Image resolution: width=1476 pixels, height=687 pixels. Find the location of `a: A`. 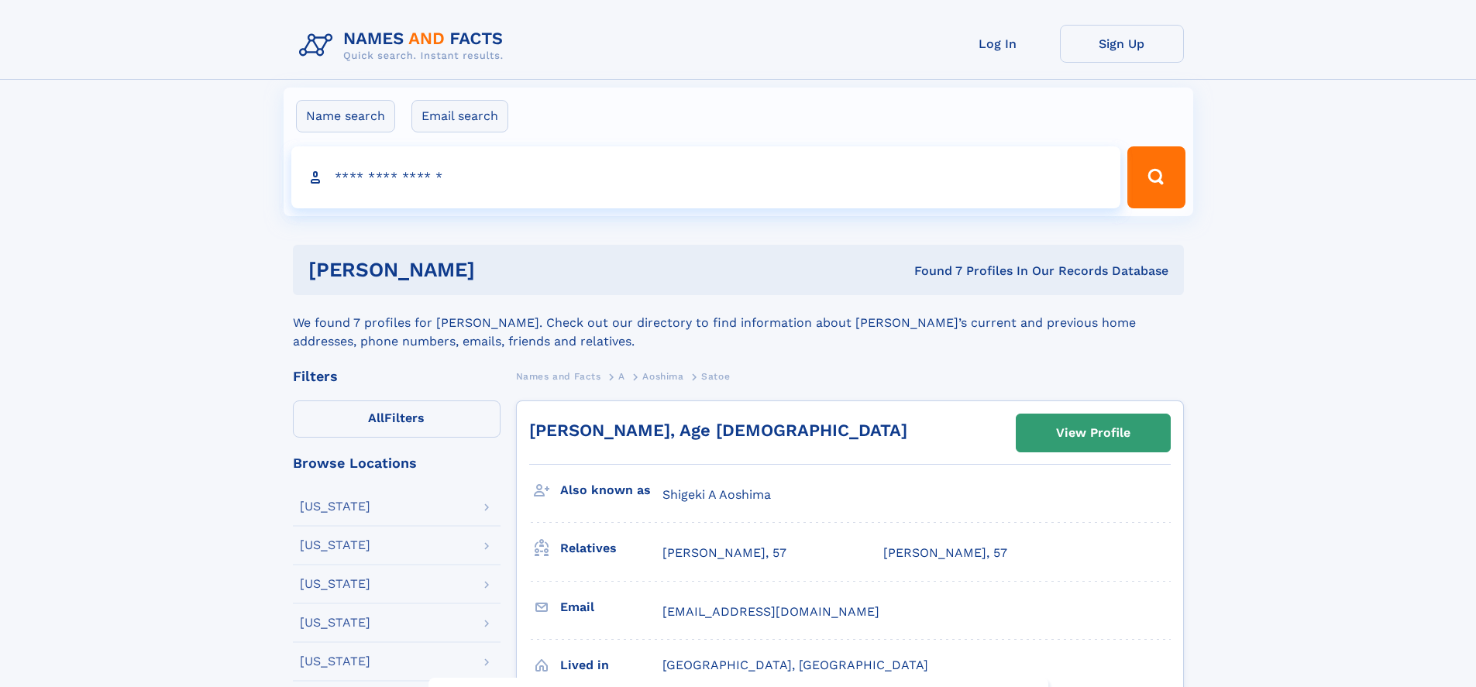

a: A is located at coordinates (621, 376).